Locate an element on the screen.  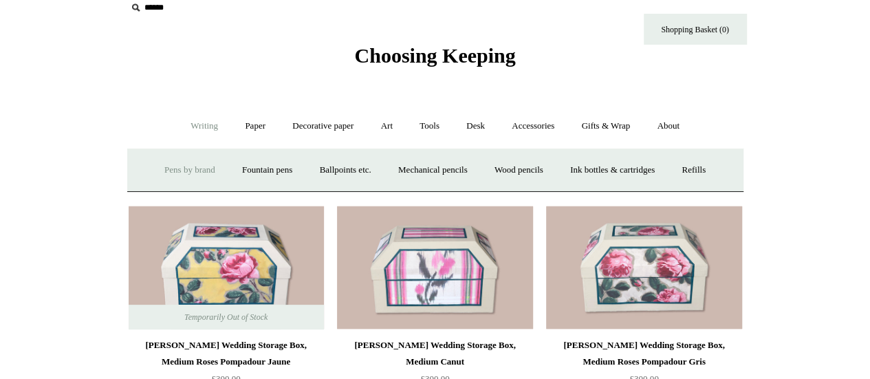
a: Wood pencils is located at coordinates (518, 170).